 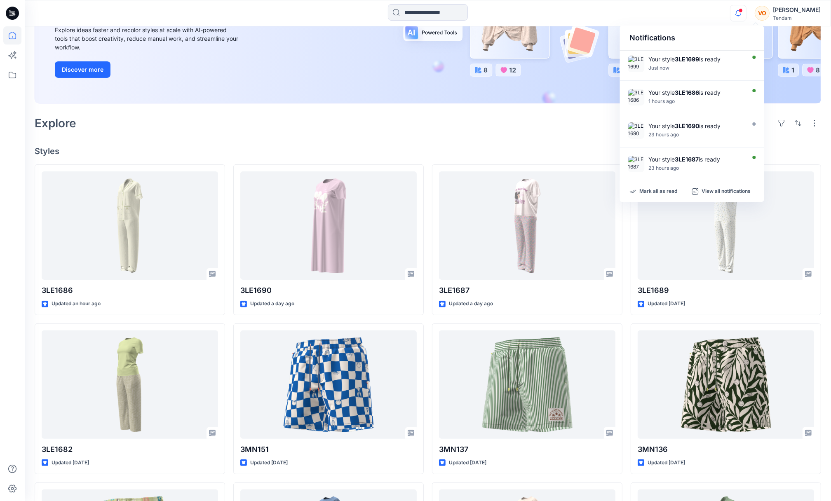 I want to click on div: Wednesday, August 20, 2025 08:48, so click(x=696, y=168).